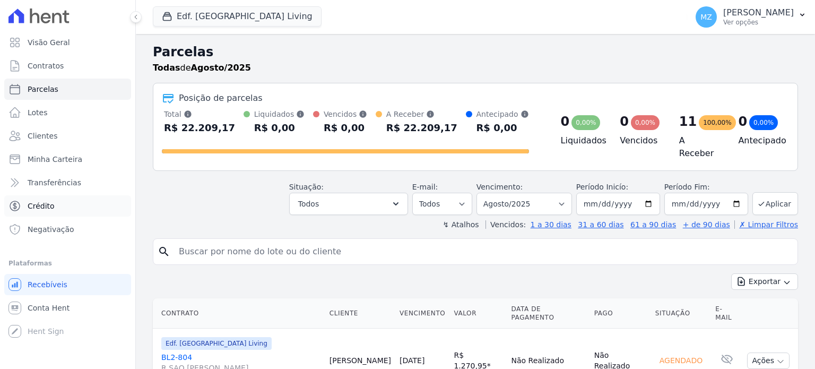  Describe the element at coordinates (67, 136) in the screenshot. I see `a: Clientes` at that location.